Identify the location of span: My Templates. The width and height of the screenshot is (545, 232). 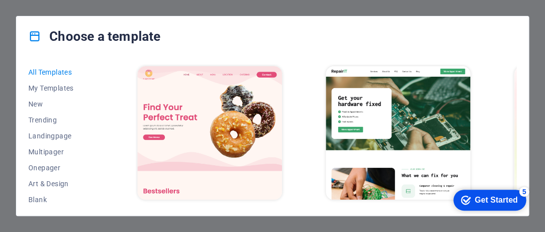
(61, 88).